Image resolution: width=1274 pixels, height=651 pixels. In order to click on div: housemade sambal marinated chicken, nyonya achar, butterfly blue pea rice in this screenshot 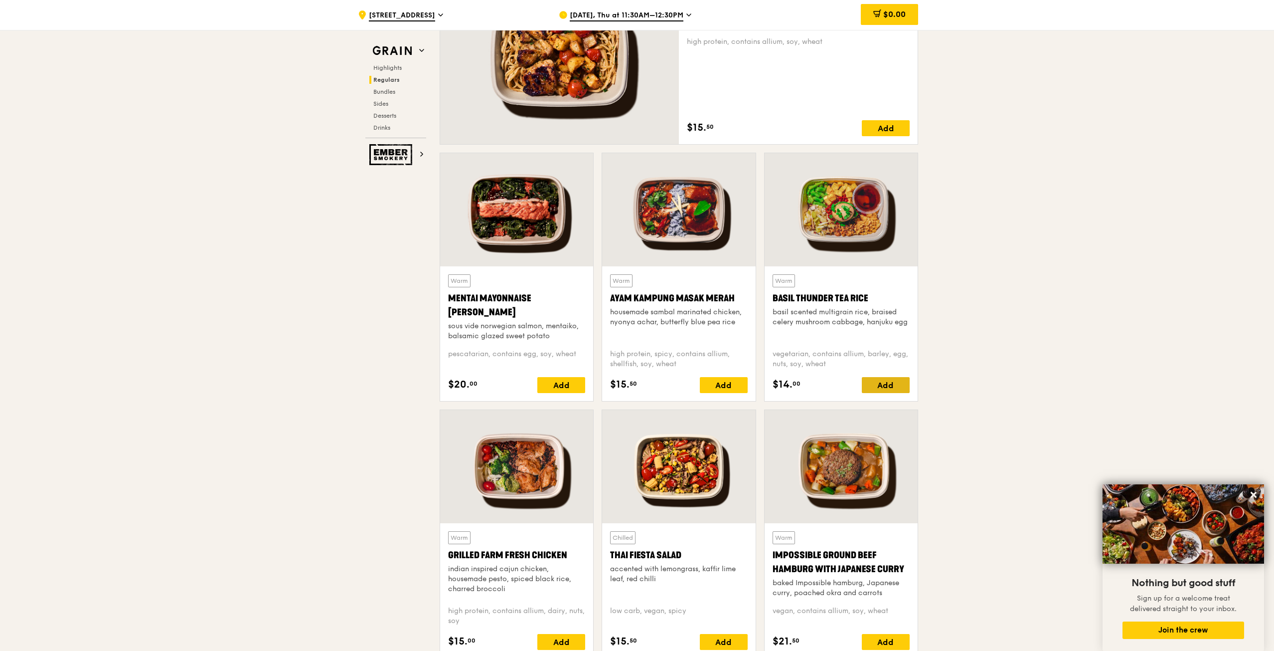, I will do `click(678, 317)`.